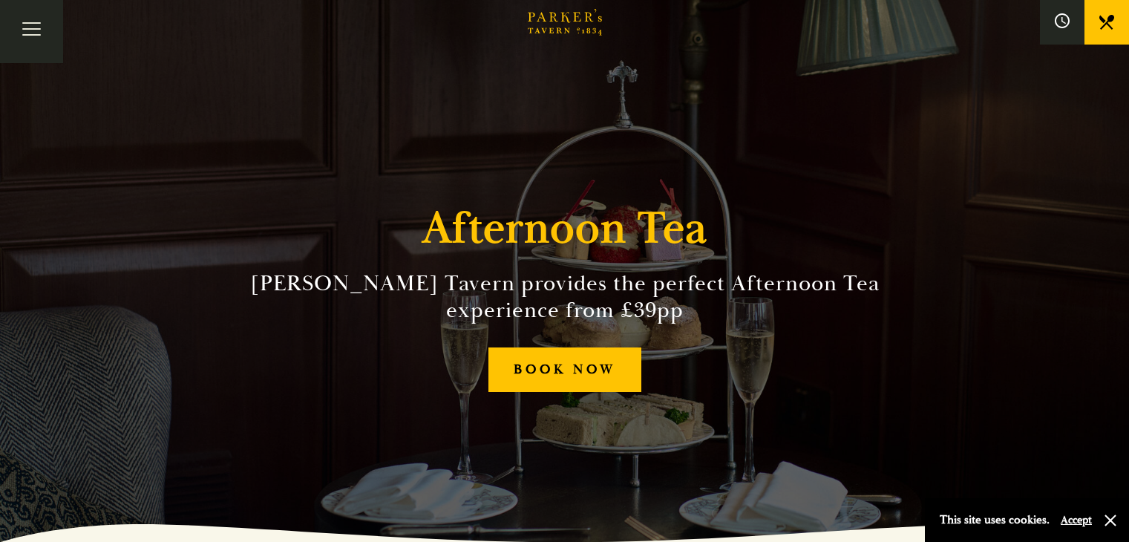 The image size is (1129, 542). What do you see at coordinates (1111, 520) in the screenshot?
I see `button: Close and accept` at bounding box center [1111, 520].